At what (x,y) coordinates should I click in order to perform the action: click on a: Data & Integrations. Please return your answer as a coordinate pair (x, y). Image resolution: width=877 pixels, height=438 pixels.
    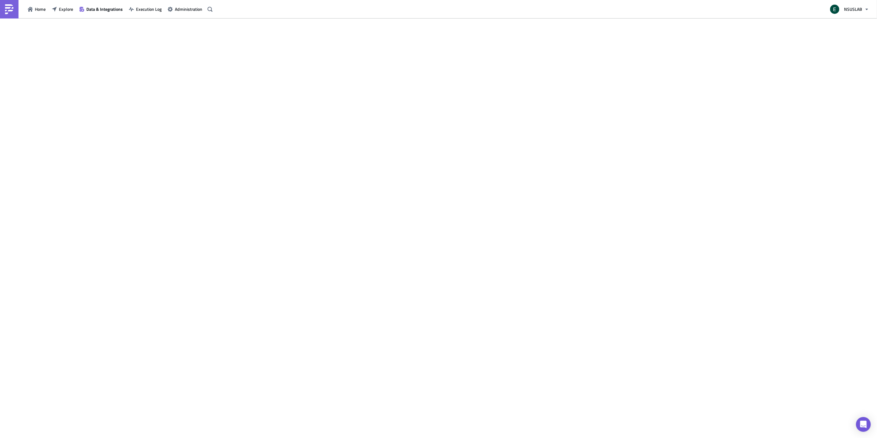
    Looking at the image, I should click on (101, 9).